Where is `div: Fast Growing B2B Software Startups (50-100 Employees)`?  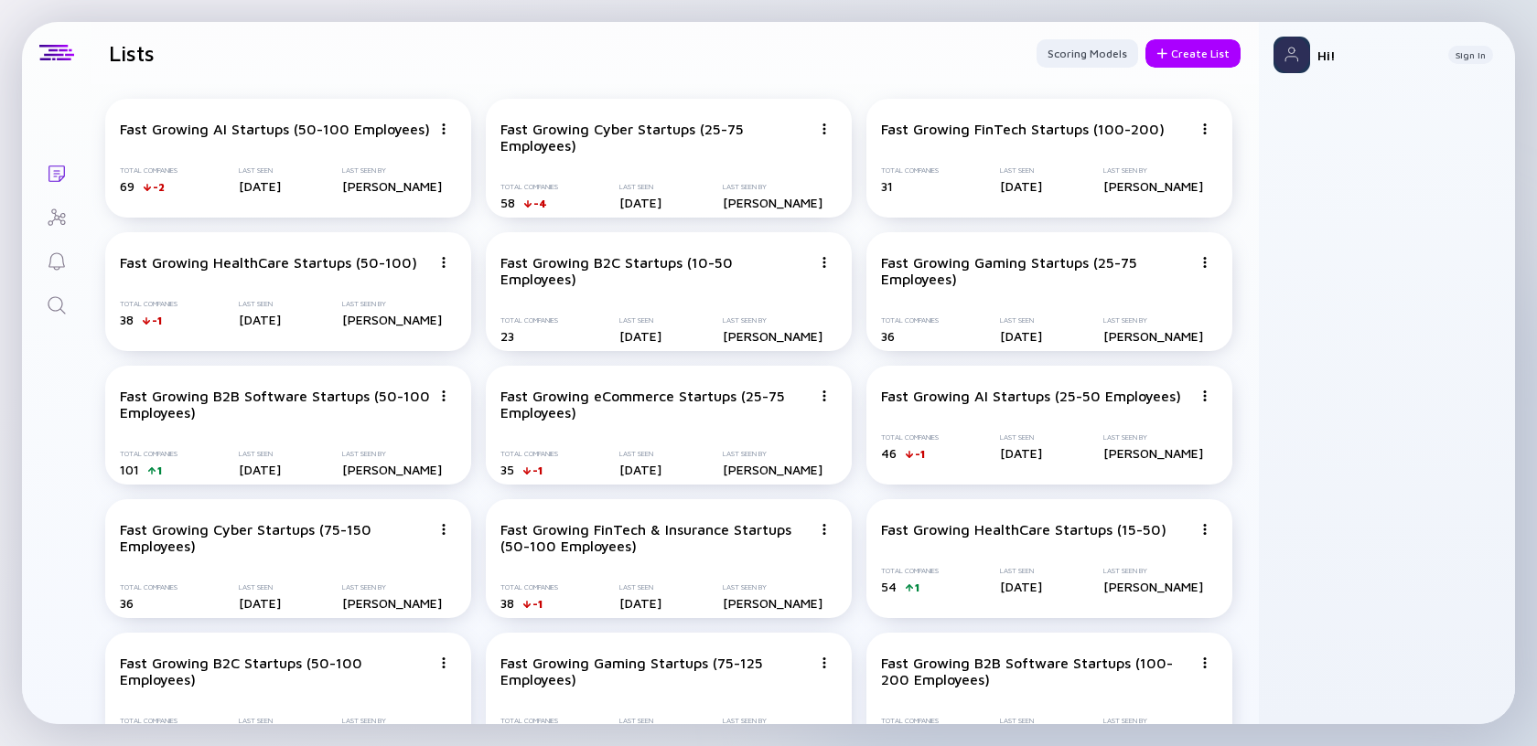
div: Fast Growing B2B Software Startups (50-100 Employees) is located at coordinates (275, 404).